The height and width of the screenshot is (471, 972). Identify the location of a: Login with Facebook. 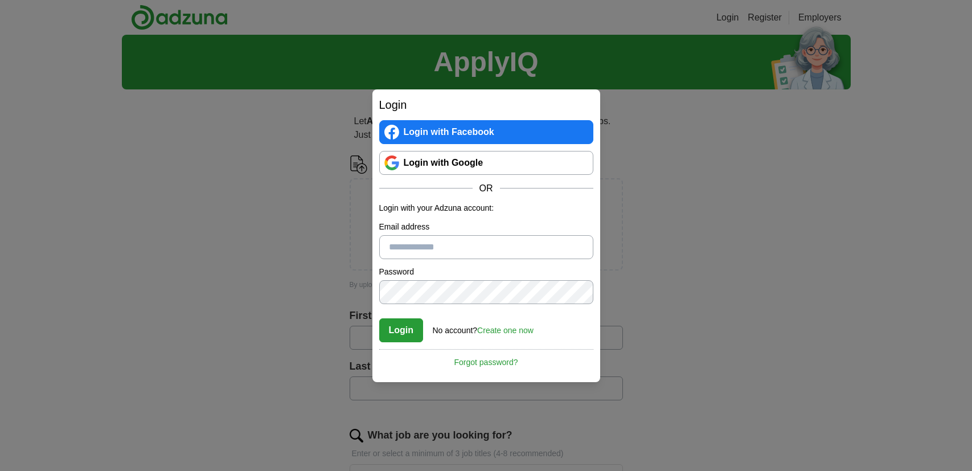
(486, 132).